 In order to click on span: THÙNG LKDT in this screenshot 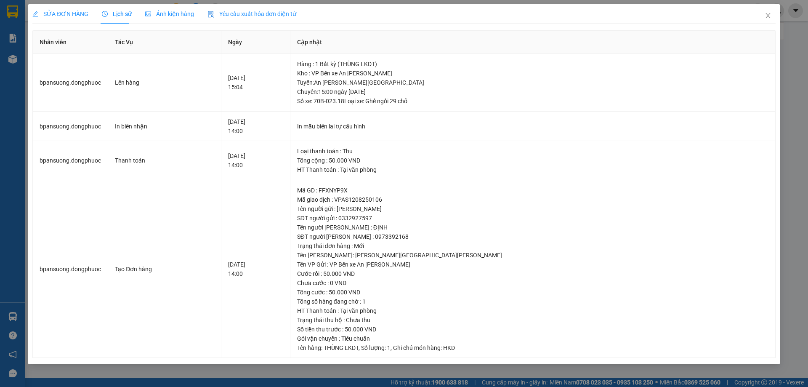, I will do `click(341, 348)`.